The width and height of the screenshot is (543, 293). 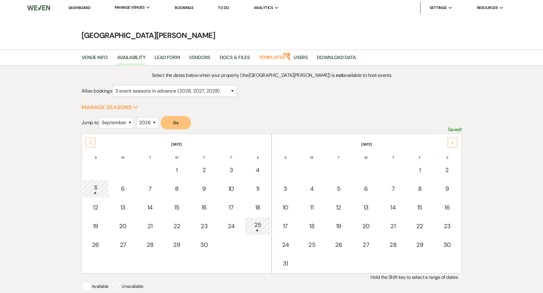 What do you see at coordinates (337, 59) in the screenshot?
I see `a: Download Data` at bounding box center [337, 59].